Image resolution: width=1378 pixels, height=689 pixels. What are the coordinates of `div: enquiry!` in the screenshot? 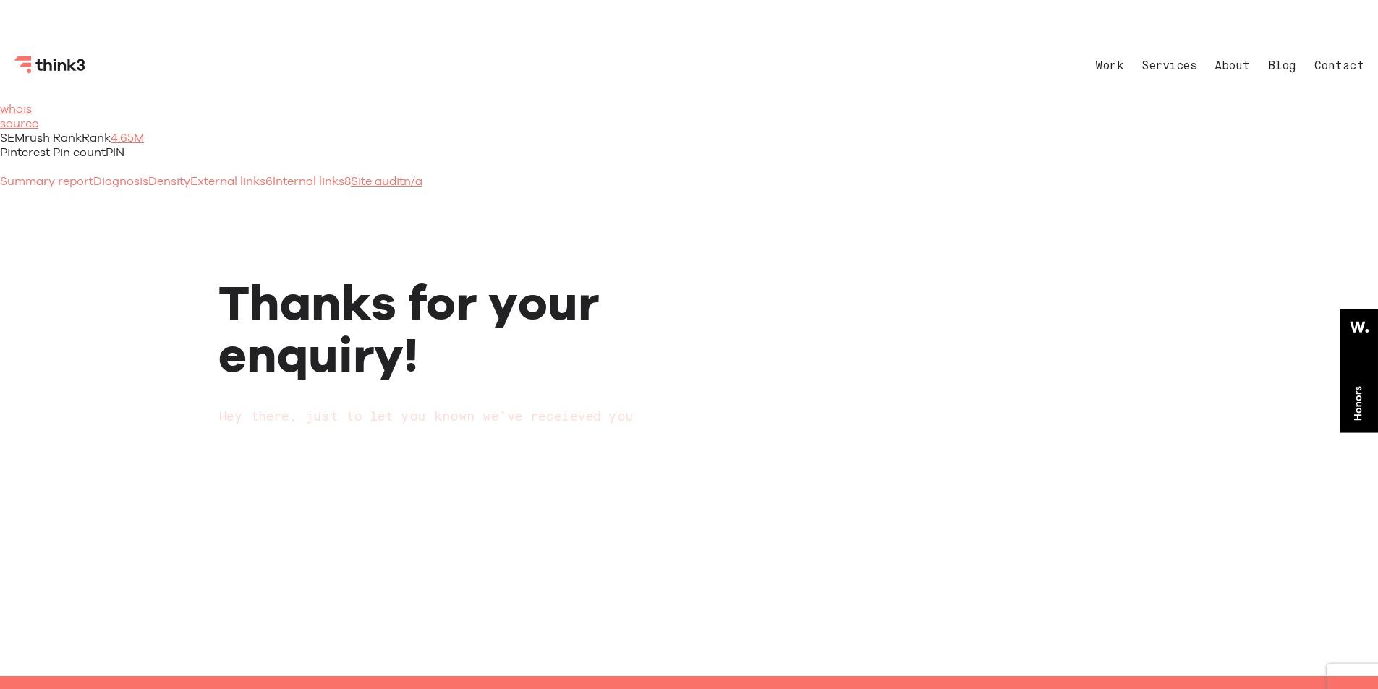 It's located at (448, 354).